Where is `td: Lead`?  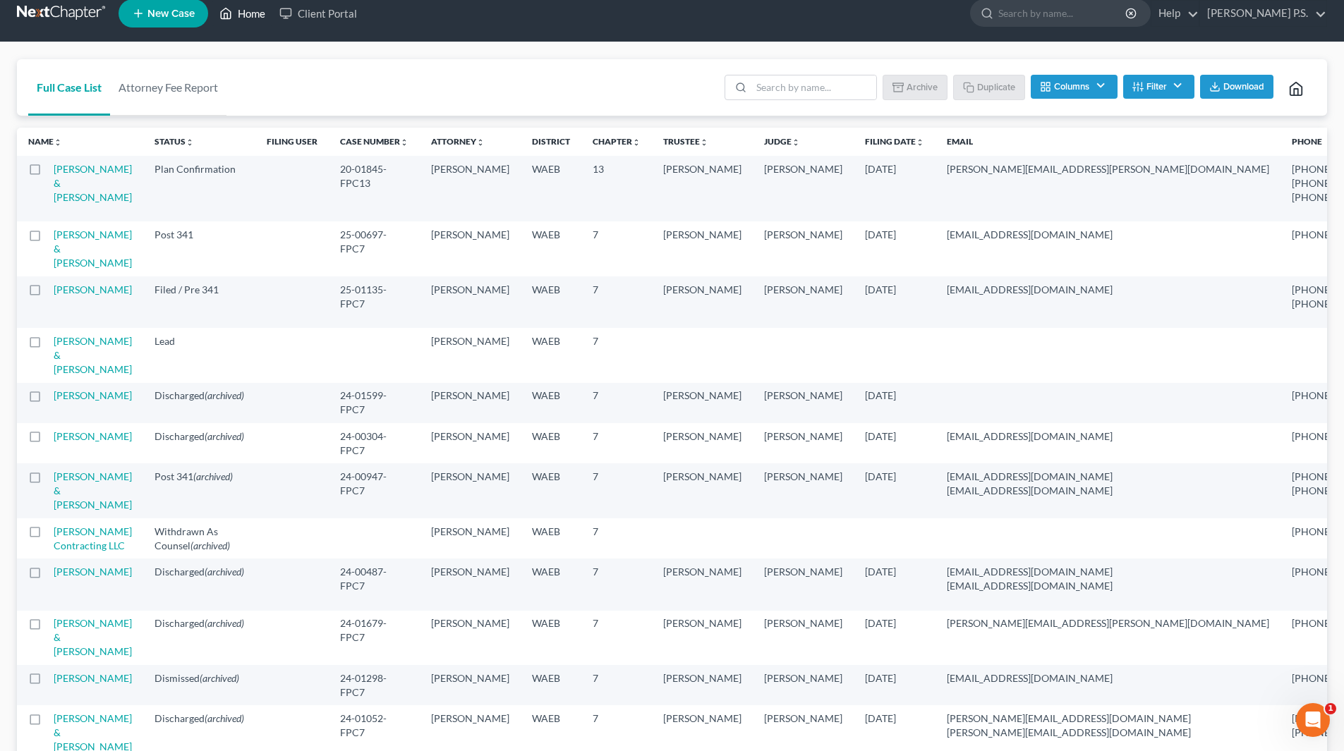 td: Lead is located at coordinates (199, 355).